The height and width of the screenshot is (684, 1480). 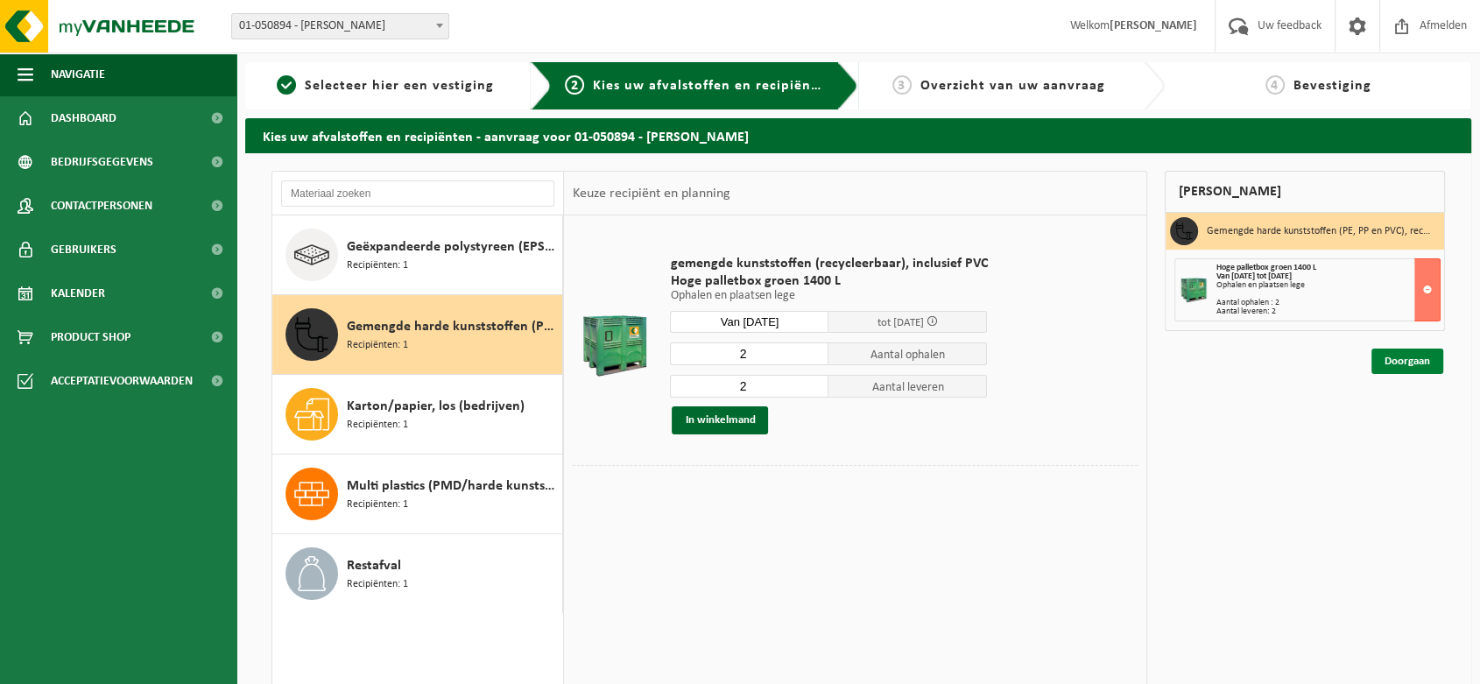 I want to click on div: Aantal ophalen : 2, so click(x=1327, y=303).